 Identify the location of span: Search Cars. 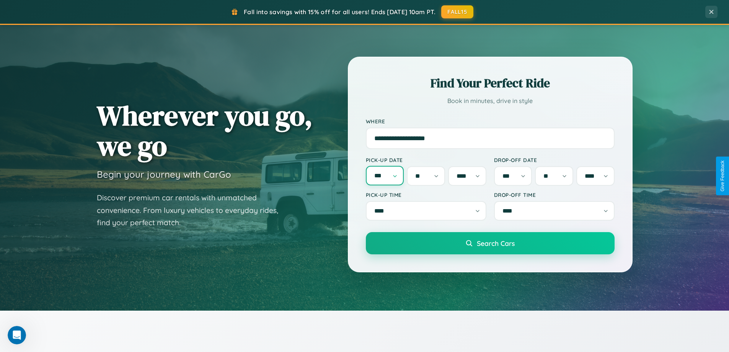
(496, 243).